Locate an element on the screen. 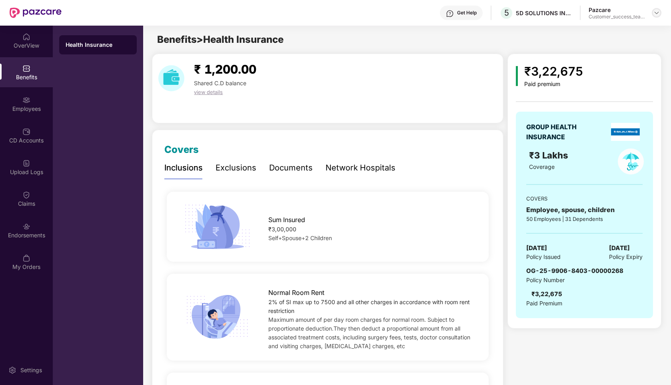 This screenshot has width=671, height=385. div: 50 Employees | 31 Dependents is located at coordinates (584, 219).